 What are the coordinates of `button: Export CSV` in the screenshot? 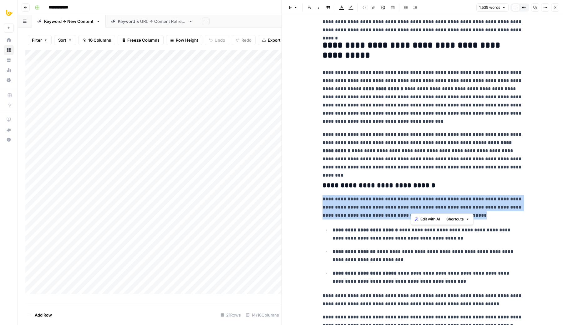 It's located at (276, 40).